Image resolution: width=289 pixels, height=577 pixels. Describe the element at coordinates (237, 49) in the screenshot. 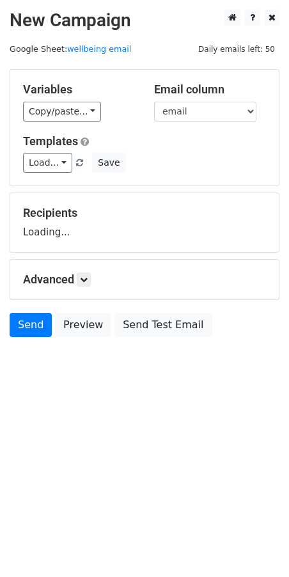

I see `span: Daily emails left: 50` at that location.